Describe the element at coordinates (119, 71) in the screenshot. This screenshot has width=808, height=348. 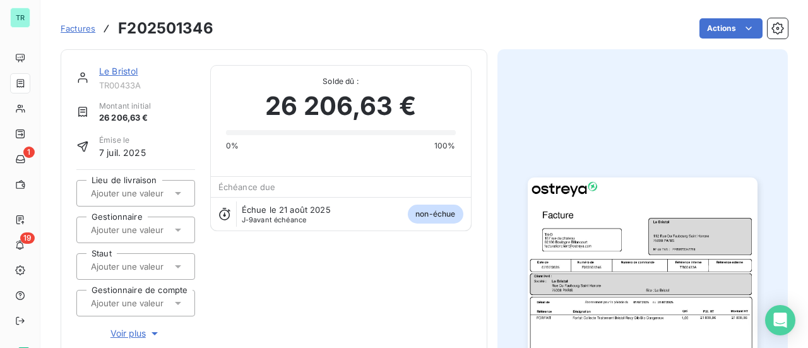
I see `a: Le Bristol` at that location.